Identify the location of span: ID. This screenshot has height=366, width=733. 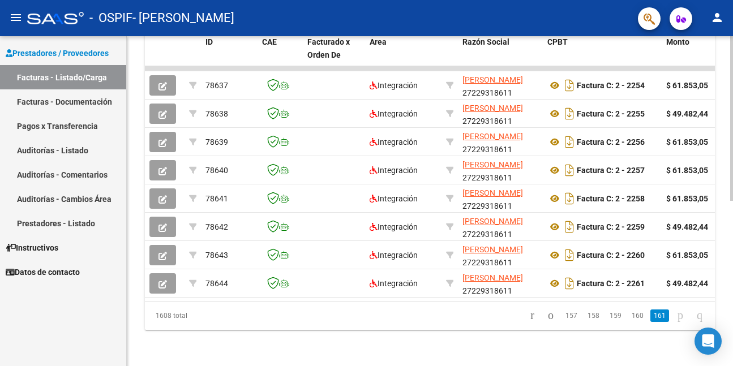
(209, 42).